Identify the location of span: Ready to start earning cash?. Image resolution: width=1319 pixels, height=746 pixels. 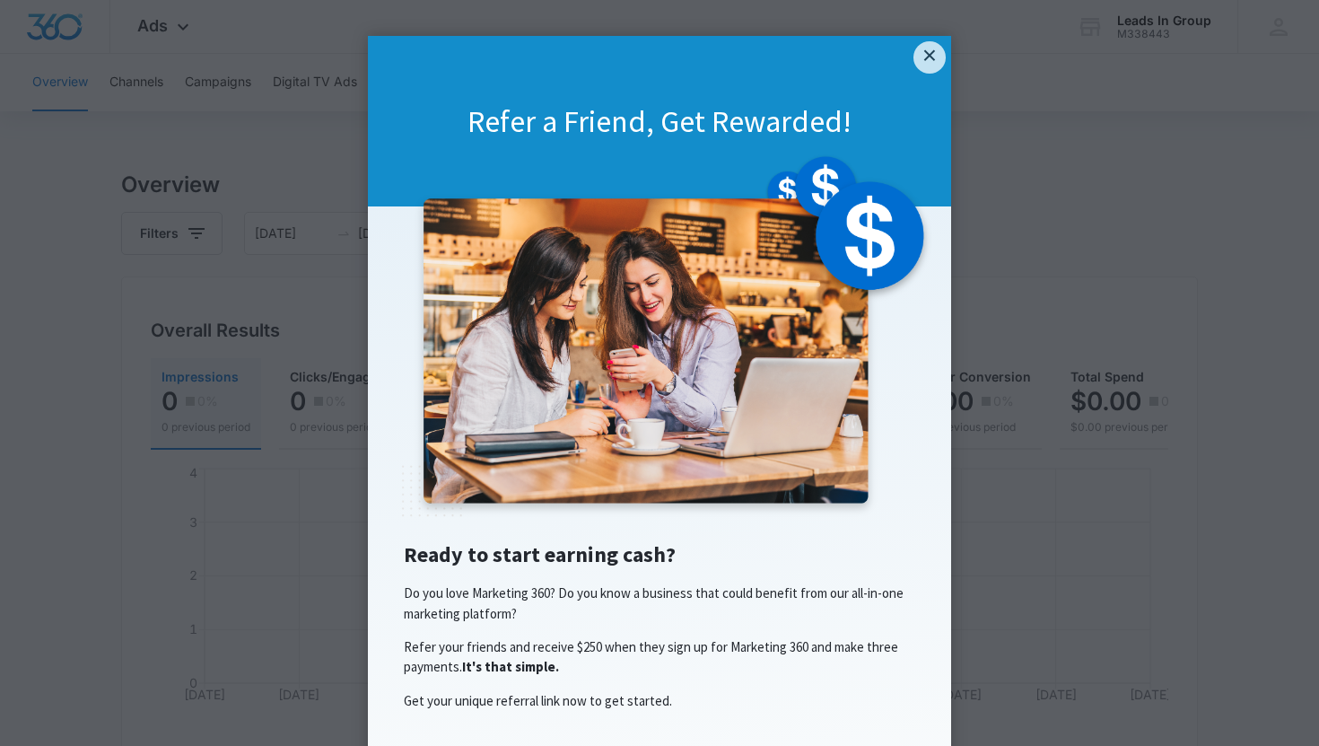
(539, 554).